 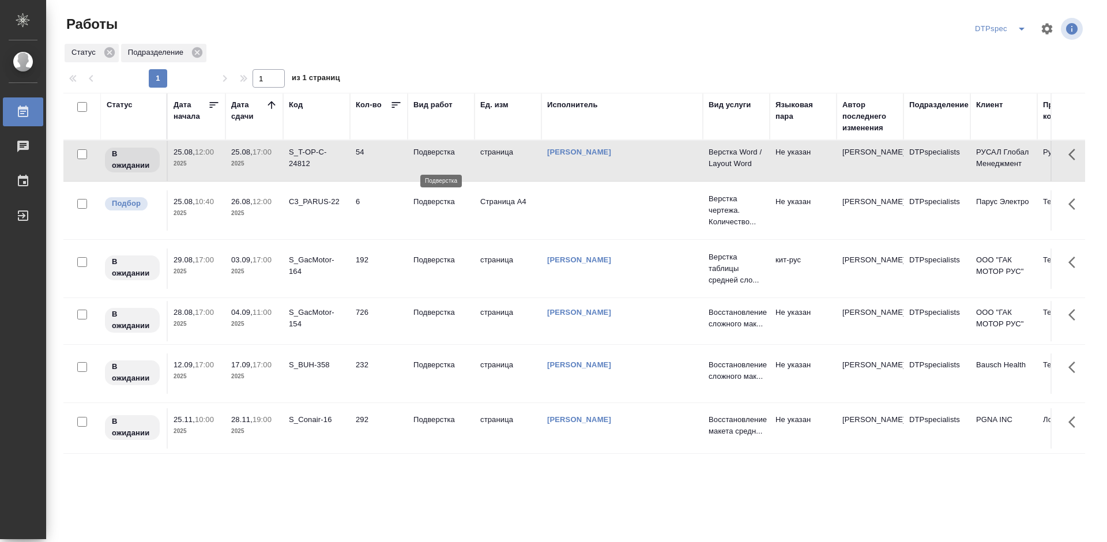 What do you see at coordinates (368, 105) in the screenshot?
I see `div: Кол-во` at bounding box center [368, 105].